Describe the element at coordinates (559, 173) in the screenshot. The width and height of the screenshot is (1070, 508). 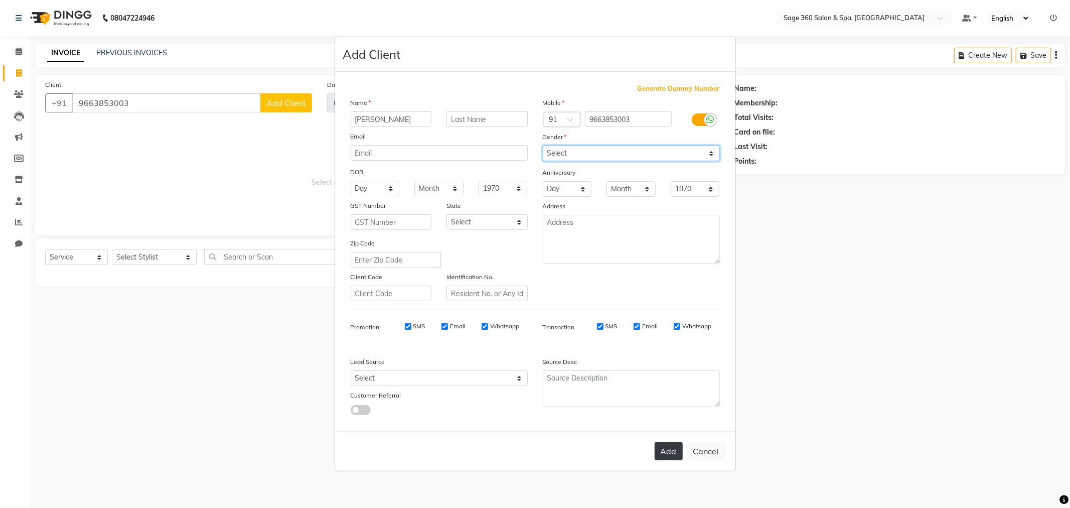
I see `label: Anniversary` at that location.